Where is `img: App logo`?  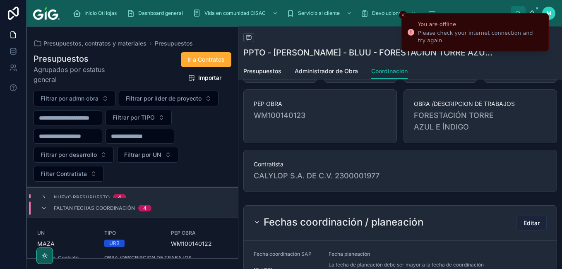 img: App logo is located at coordinates (46, 13).